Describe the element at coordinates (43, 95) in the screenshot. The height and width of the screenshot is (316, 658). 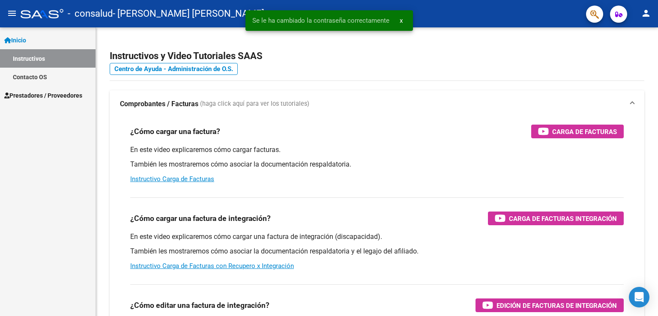
I see `span: Prestadores / Proveedores` at that location.